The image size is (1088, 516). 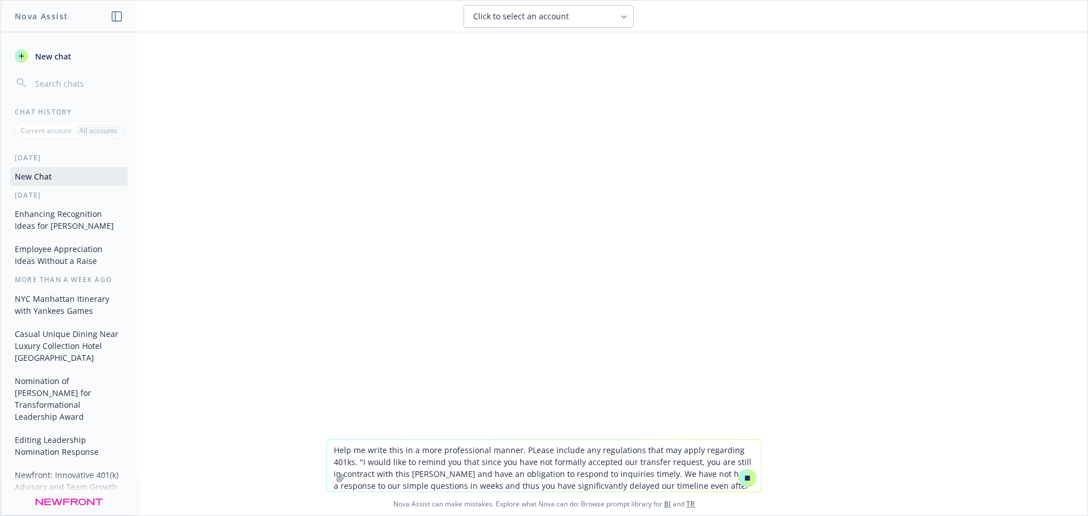 What do you see at coordinates (98, 130) in the screenshot?
I see `p: All accounts` at bounding box center [98, 130].